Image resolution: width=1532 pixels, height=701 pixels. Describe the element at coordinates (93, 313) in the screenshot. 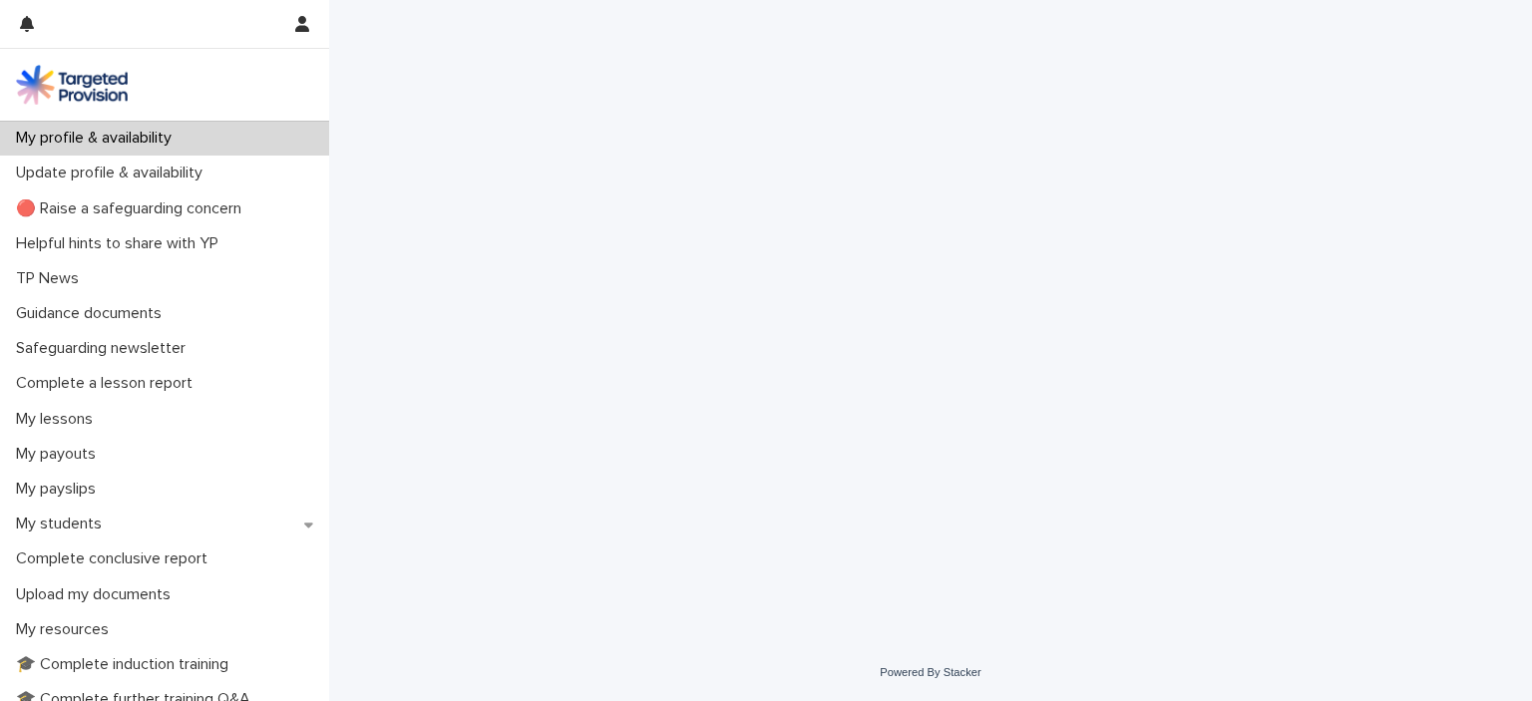

I see `p: Guidance documents` at that location.